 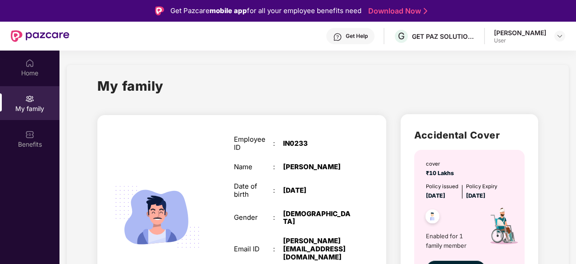 What do you see at coordinates (338, 37) in the screenshot?
I see `img: svg+xml;base64,PHN2ZyBpZD0iSGVscC0zMngzMiIgeG1sbnM9Imh0dHA6Ly93d3cudzMub3JnLzIwMDAvc3ZnIiB3aWR0aD...` at bounding box center [338, 37].